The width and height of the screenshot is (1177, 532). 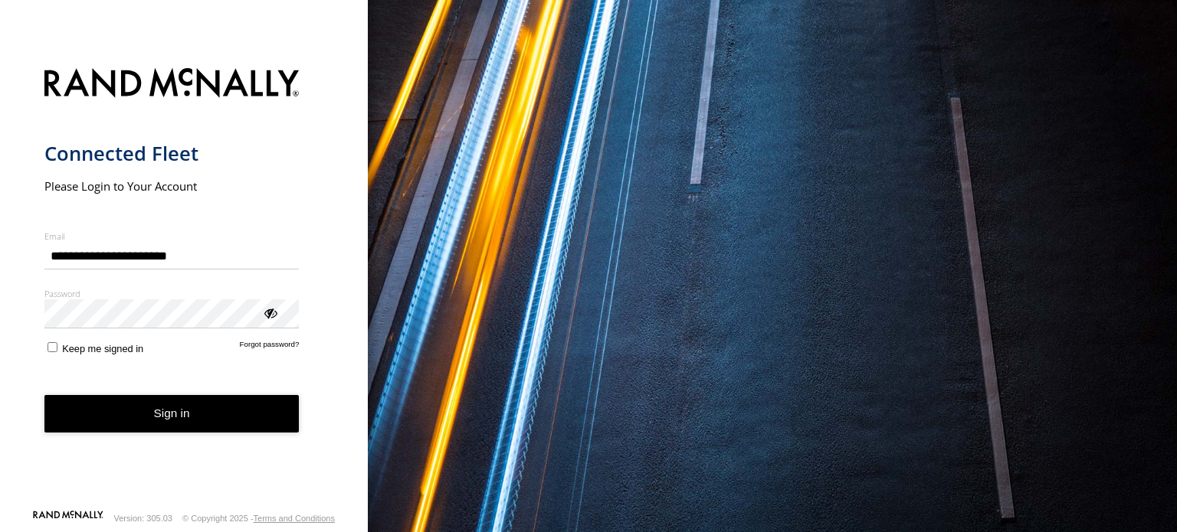 I want to click on form: main, so click(x=184, y=284).